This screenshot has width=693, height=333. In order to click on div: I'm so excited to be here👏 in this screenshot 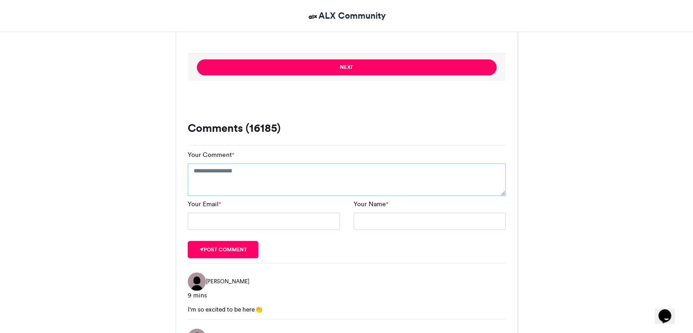, I will do `click(347, 309)`.